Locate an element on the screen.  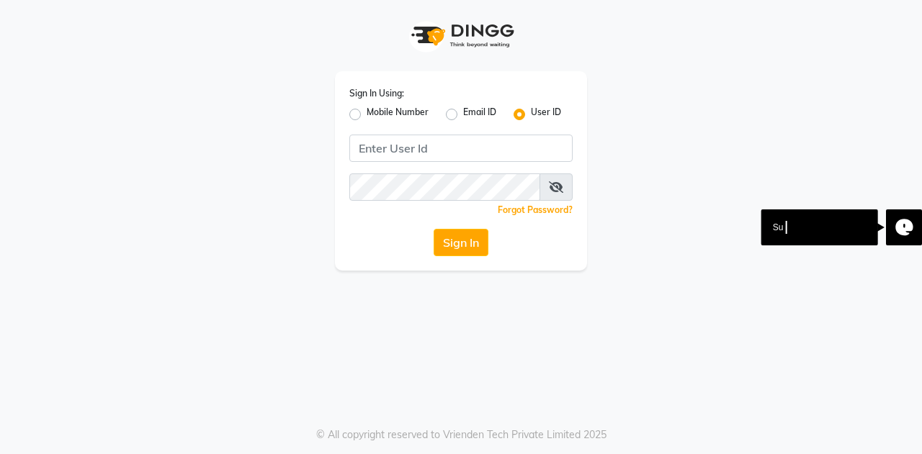
label: Email ID is located at coordinates (479, 114).